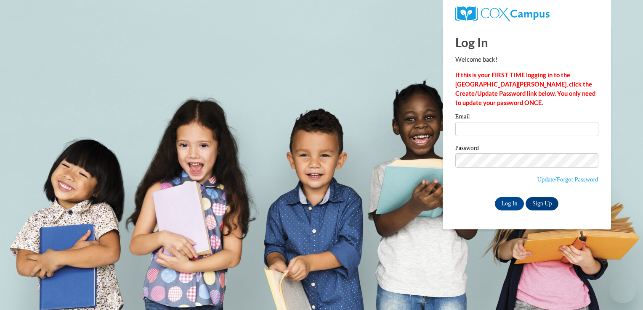  Describe the element at coordinates (567, 180) in the screenshot. I see `a: Update/Forgot Password` at that location.